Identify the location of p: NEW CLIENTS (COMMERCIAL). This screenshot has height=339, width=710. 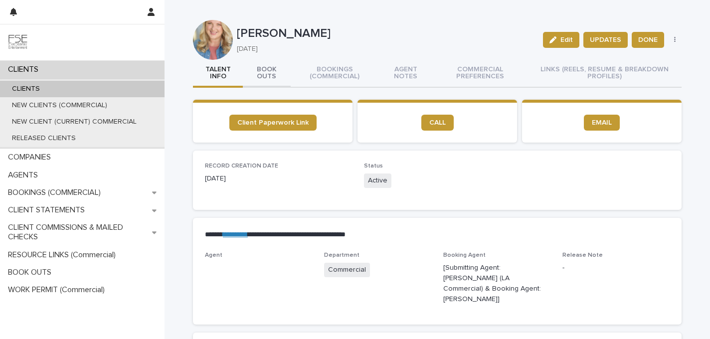
(59, 105).